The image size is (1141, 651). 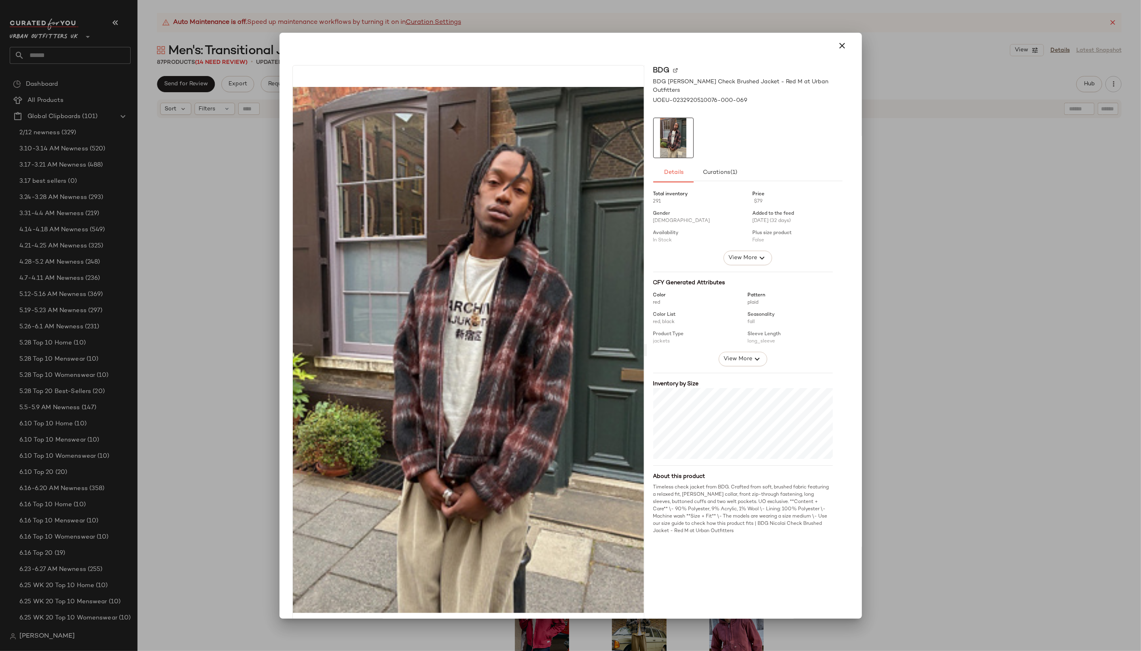 I want to click on div: About this product, so click(x=743, y=476).